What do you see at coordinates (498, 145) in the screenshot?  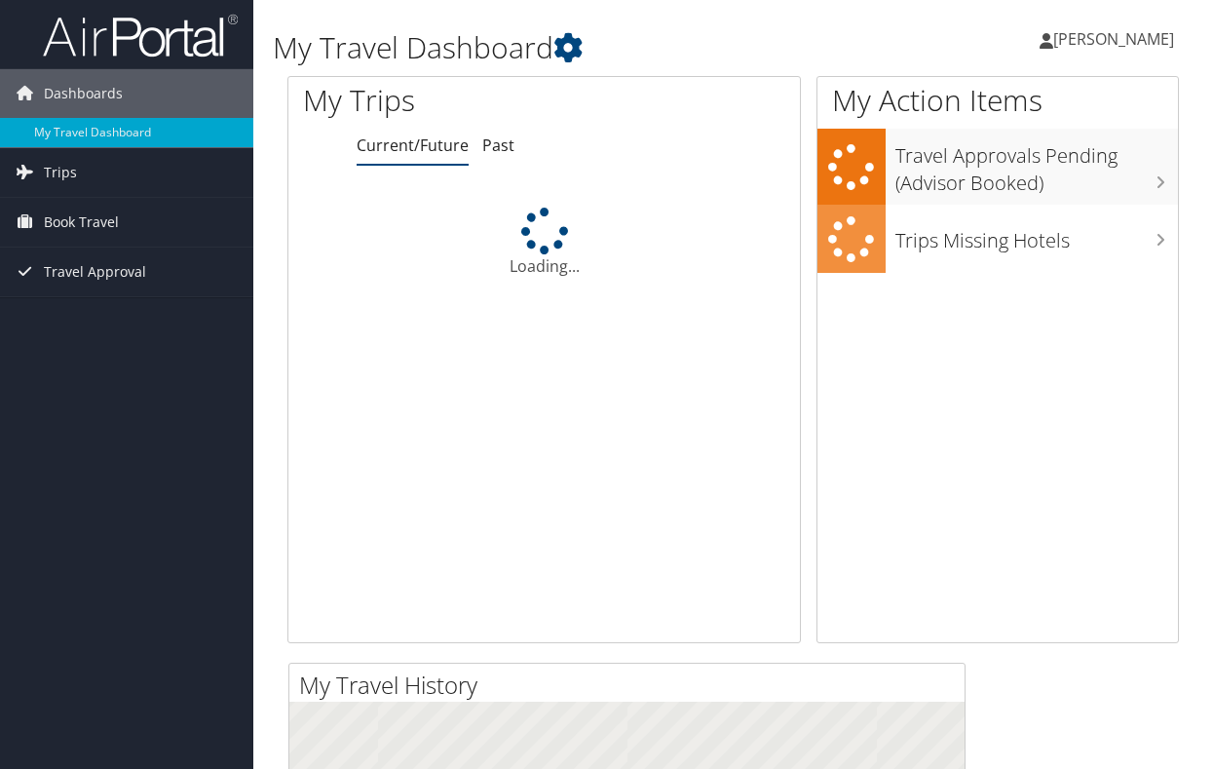 I see `a: Past` at bounding box center [498, 145].